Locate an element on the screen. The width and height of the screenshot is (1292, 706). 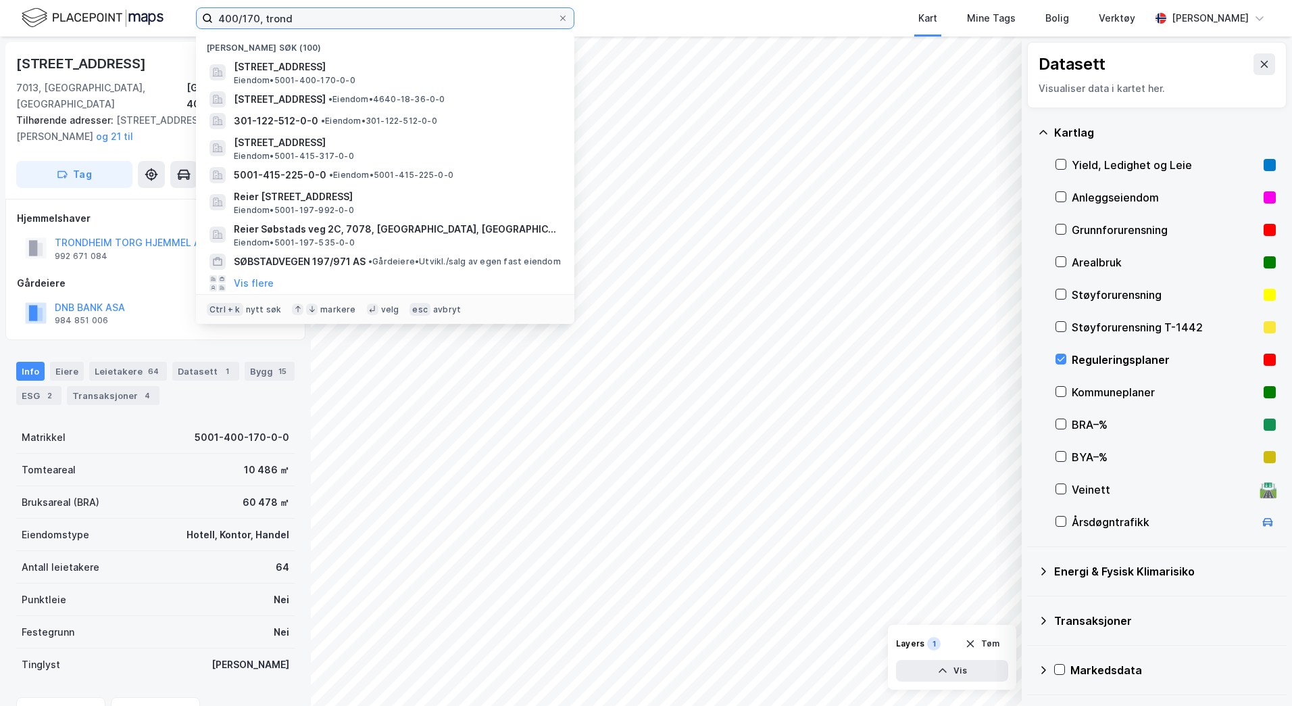
div: Tinglyst is located at coordinates (41, 664).